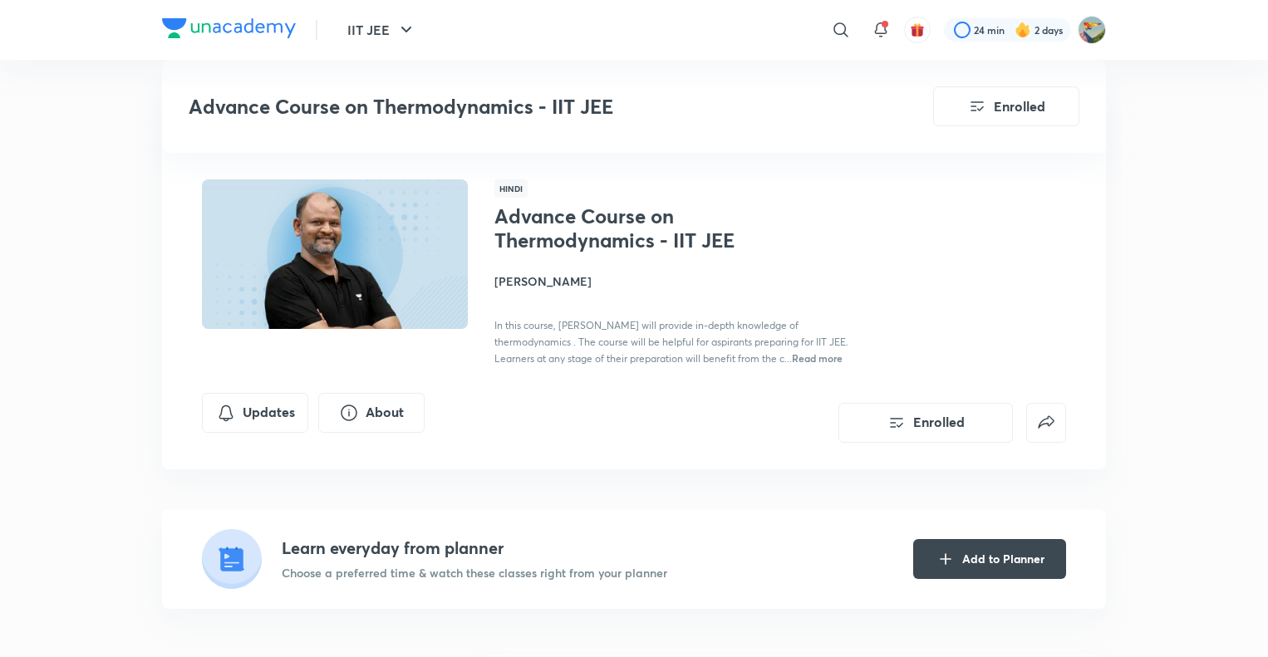 This screenshot has width=1268, height=657. Describe the element at coordinates (228, 28) in the screenshot. I see `img: Company Logo` at that location.